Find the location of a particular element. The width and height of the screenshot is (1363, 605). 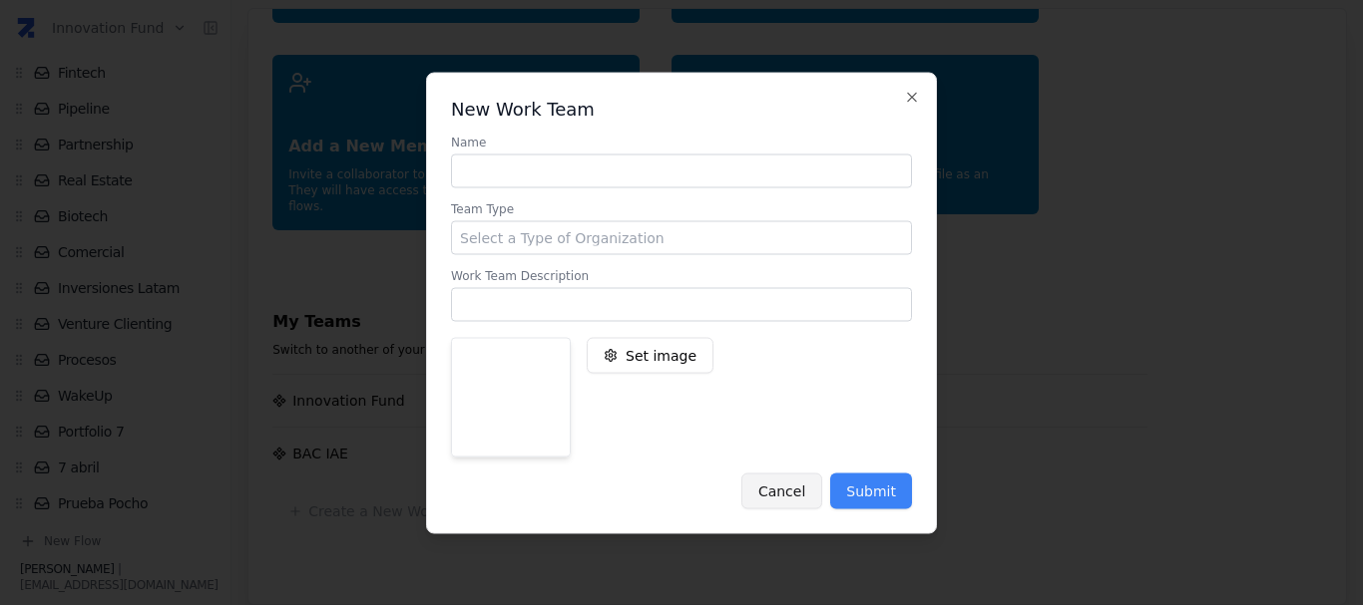

div: Set image is located at coordinates (660, 355).